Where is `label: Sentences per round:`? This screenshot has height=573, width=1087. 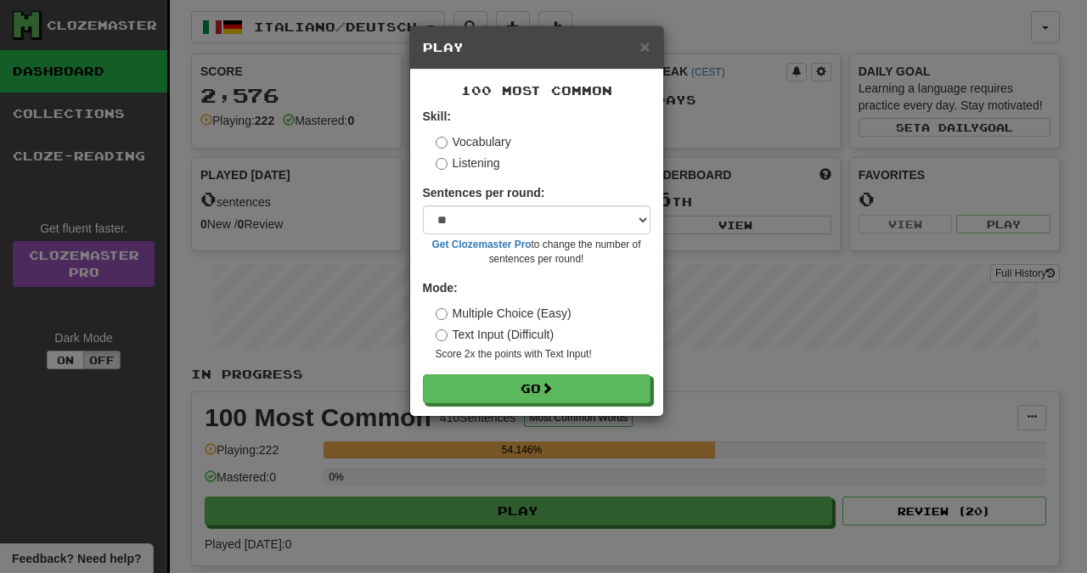
label: Sentences per round: is located at coordinates (484, 193).